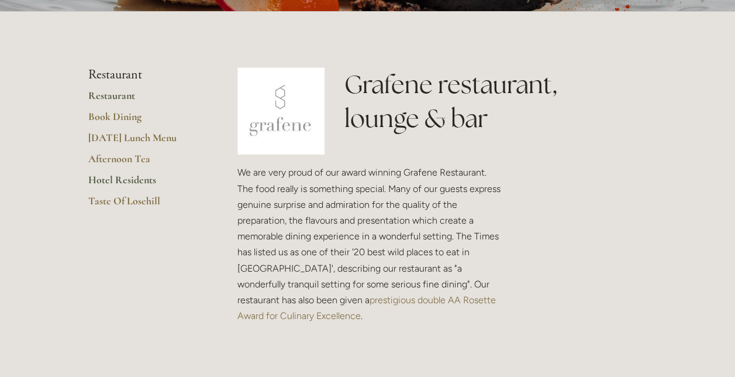 The height and width of the screenshot is (377, 735). I want to click on a: Hotel Residents, so click(144, 184).